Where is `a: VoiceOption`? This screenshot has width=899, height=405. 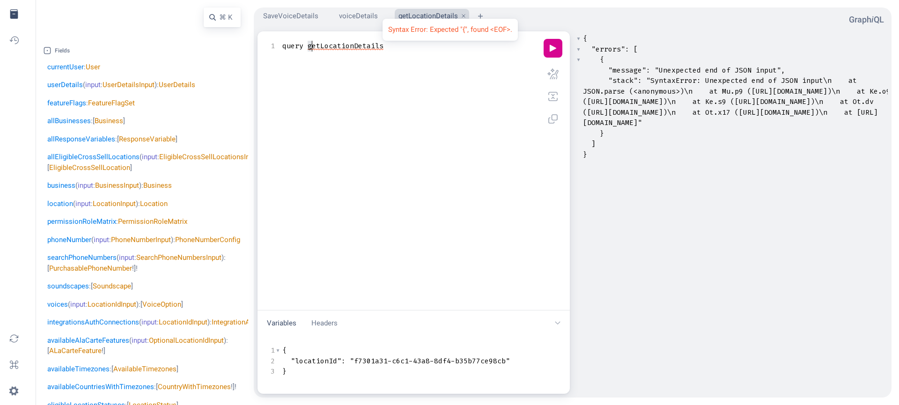
a: VoiceOption is located at coordinates (162, 304).